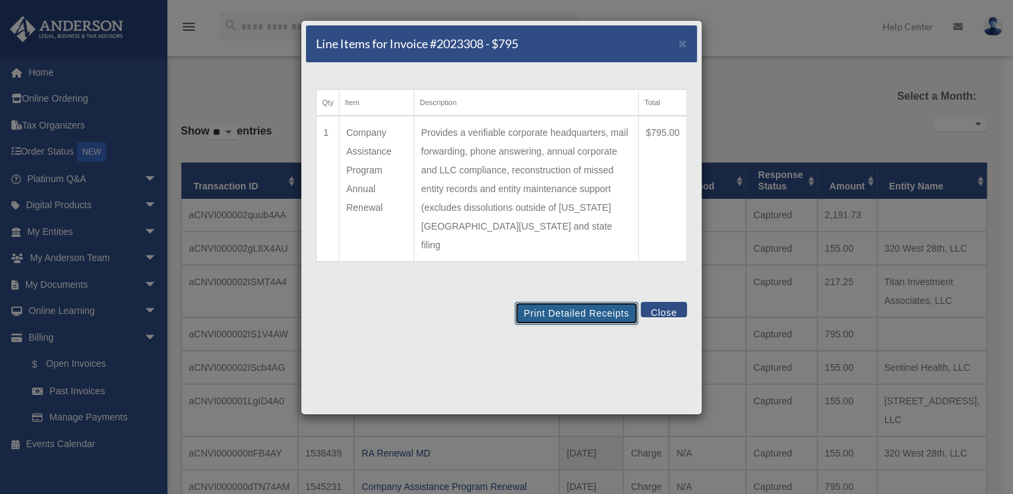  Describe the element at coordinates (328, 103) in the screenshot. I see `th: Qty` at that location.